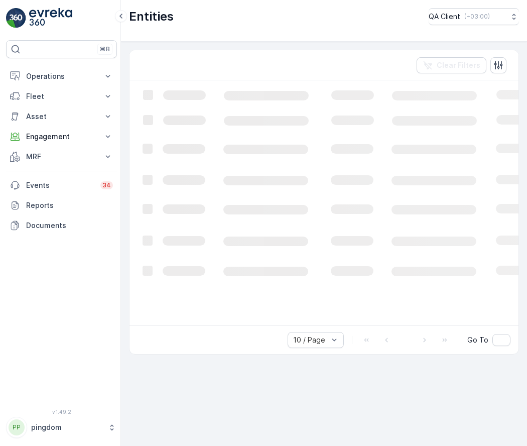  What do you see at coordinates (16, 18) in the screenshot?
I see `img: logo` at bounding box center [16, 18].